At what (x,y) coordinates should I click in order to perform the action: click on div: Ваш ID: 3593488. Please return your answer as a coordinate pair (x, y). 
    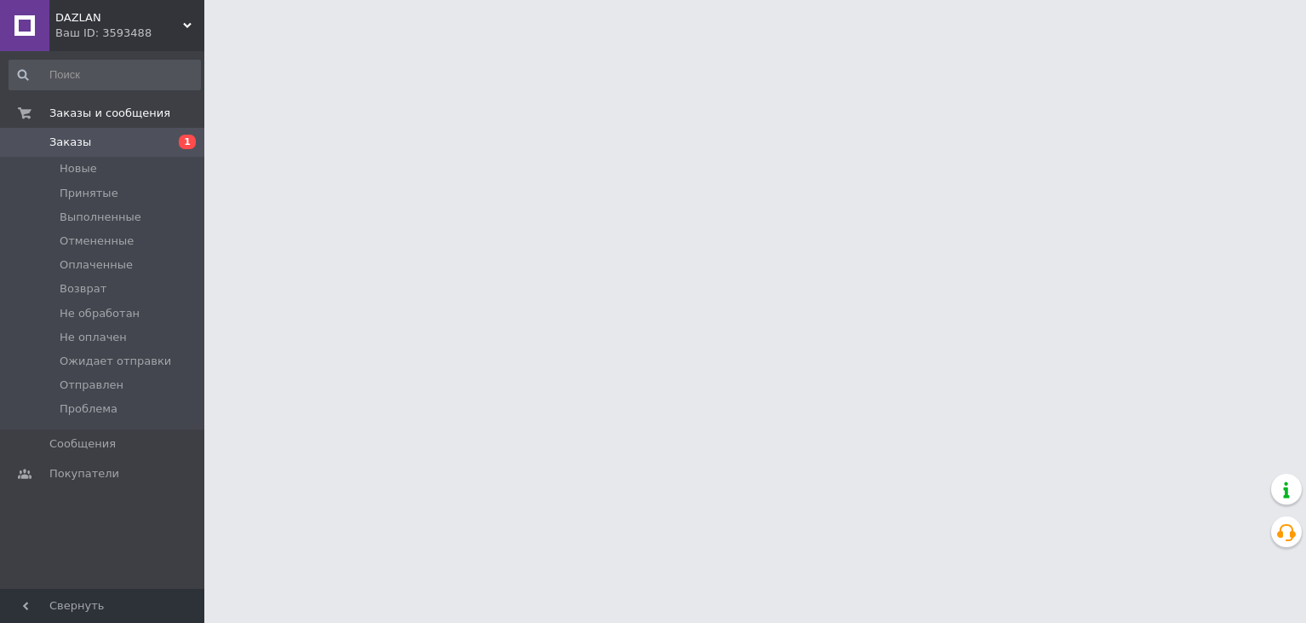
    Looking at the image, I should click on (129, 33).